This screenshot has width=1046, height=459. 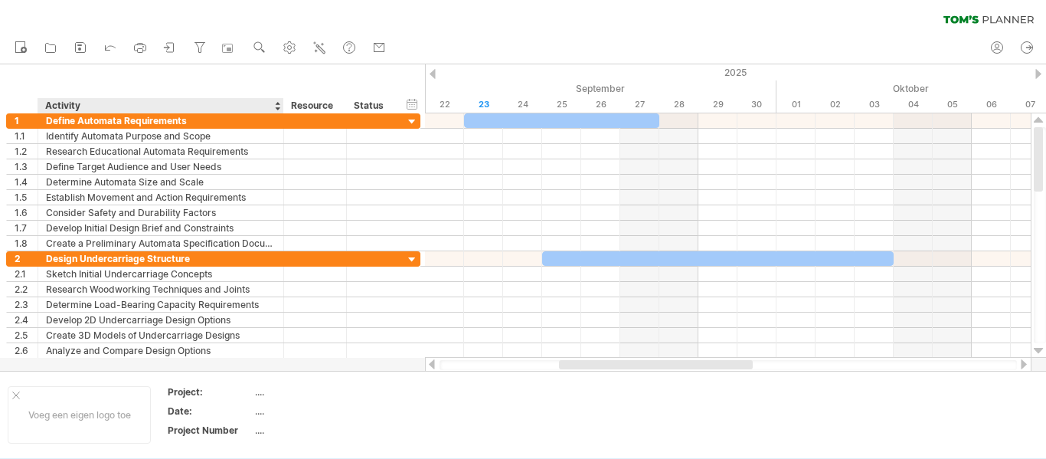 I want to click on div: Design Undercarriage Structure, so click(x=161, y=258).